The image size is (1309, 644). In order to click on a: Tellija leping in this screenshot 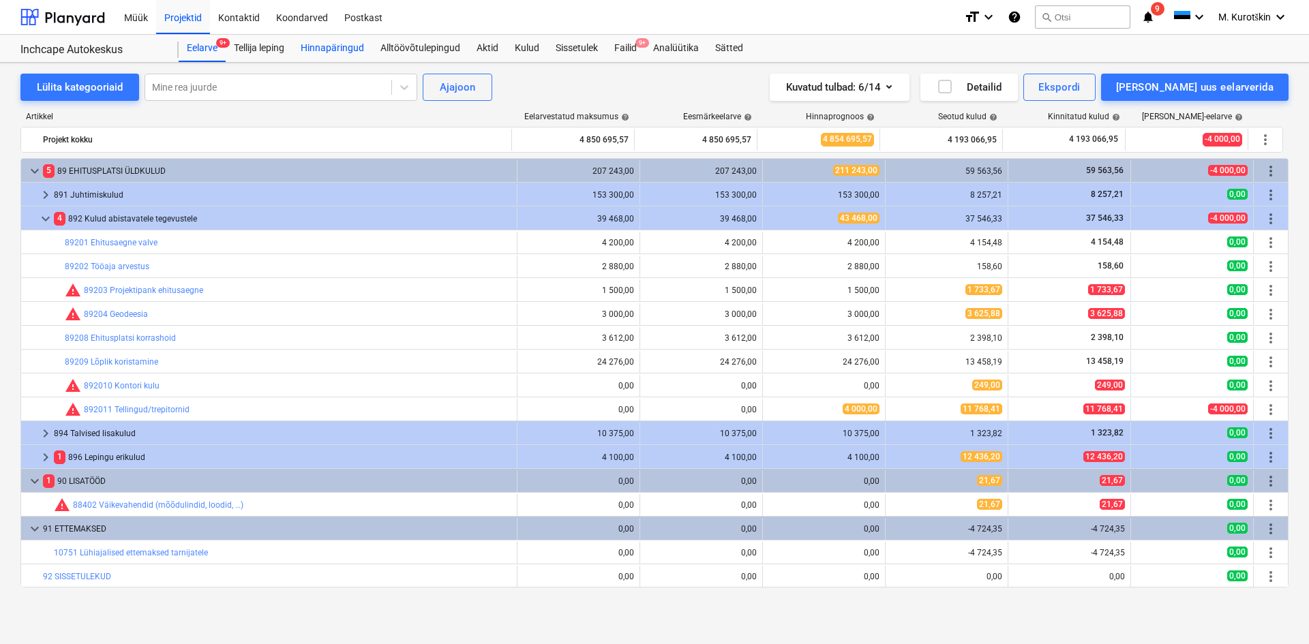, I will do `click(259, 48)`.